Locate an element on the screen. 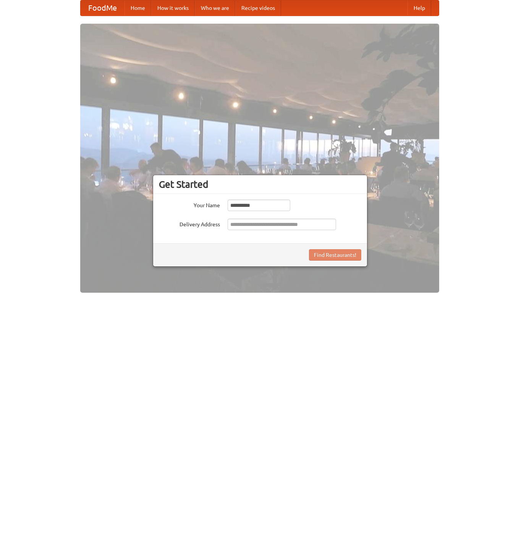 The width and height of the screenshot is (519, 540). button: Find Restaurants! is located at coordinates (335, 255).